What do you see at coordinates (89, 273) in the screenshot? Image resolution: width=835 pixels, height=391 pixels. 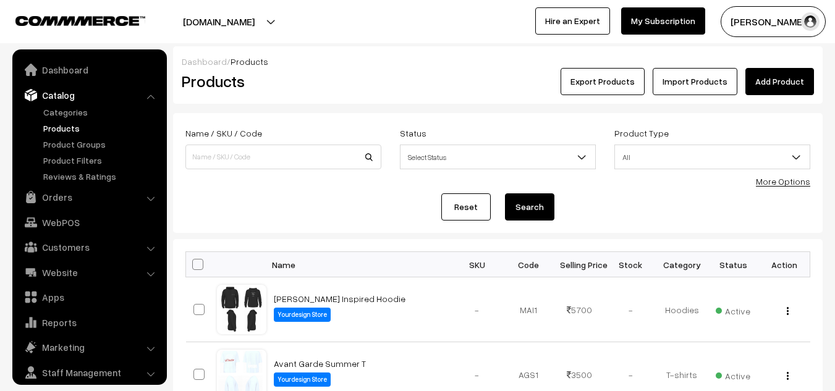 I see `a: Website` at bounding box center [89, 273].